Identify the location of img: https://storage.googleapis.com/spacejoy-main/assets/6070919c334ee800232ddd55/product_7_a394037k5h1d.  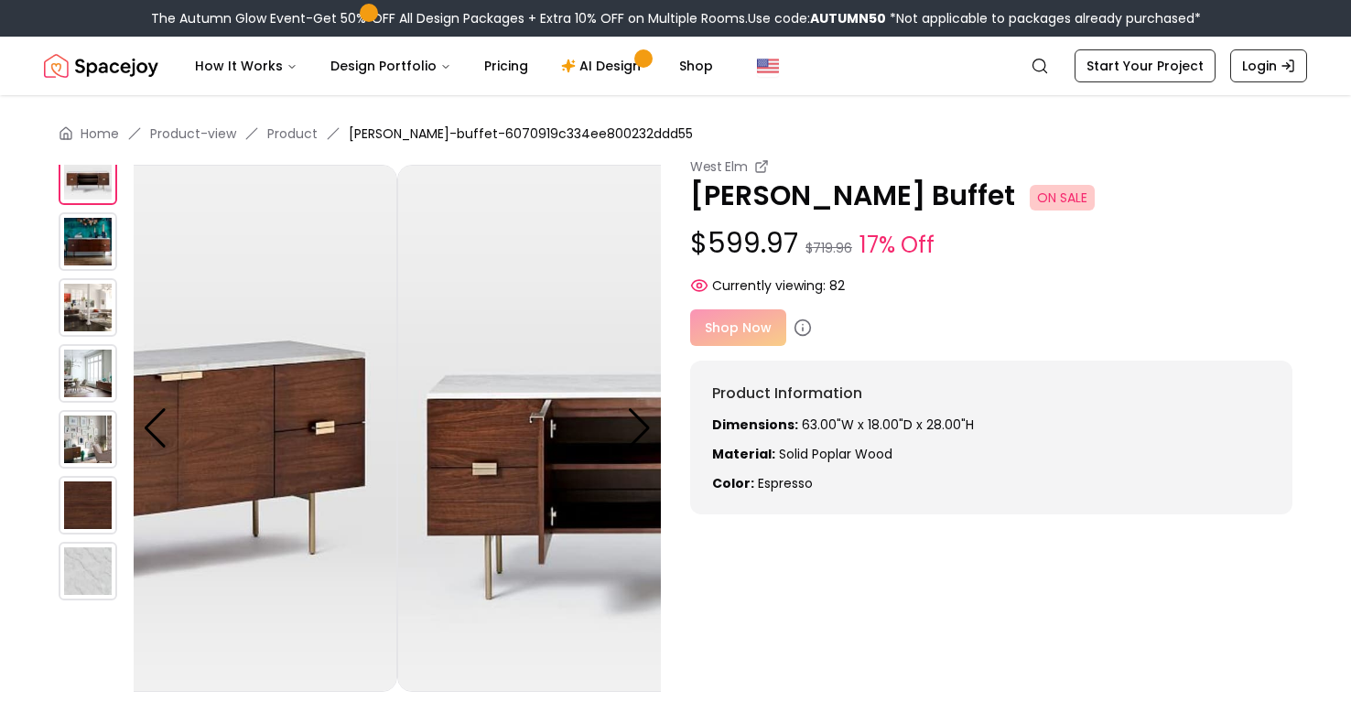
(88, 505).